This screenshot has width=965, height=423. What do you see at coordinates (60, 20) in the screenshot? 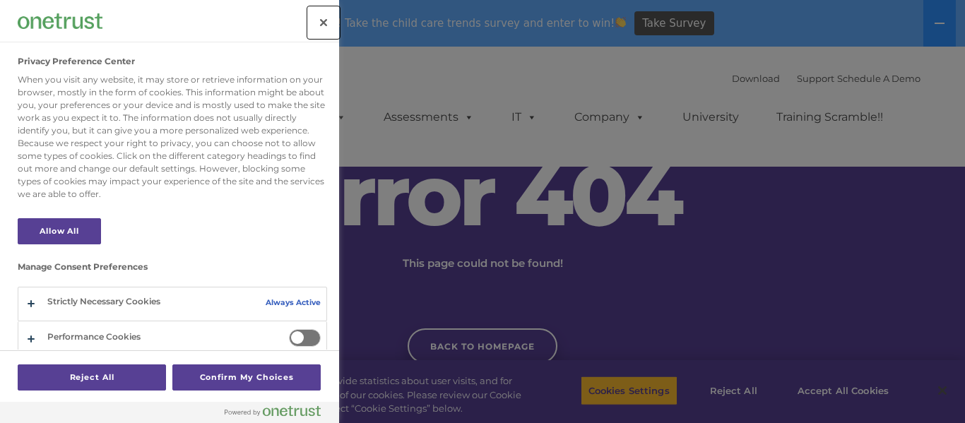
I see `img: Company Logo` at bounding box center [60, 20].